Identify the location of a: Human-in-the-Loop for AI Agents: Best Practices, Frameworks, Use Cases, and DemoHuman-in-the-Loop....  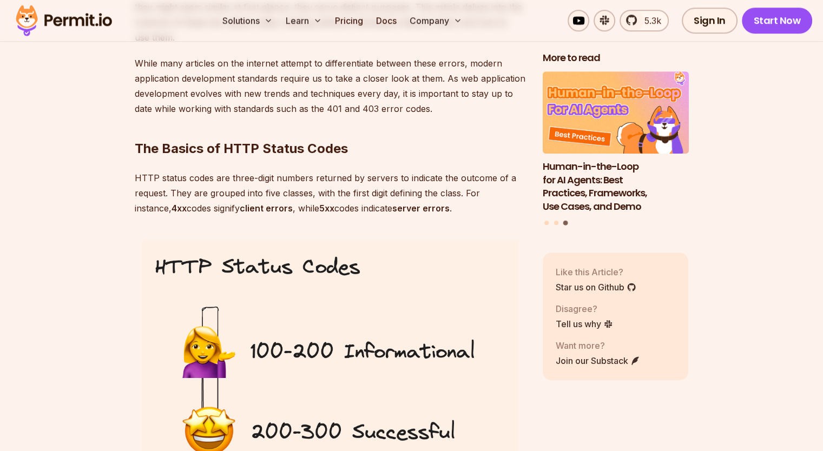
(616, 143).